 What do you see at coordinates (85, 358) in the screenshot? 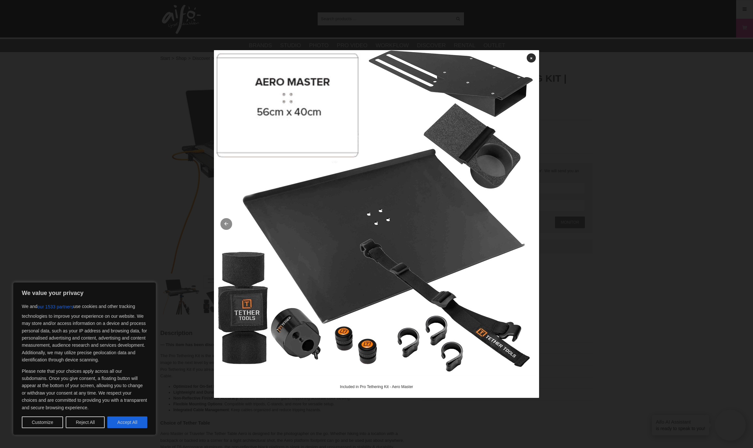
I see `div: We value your privacy` at bounding box center [85, 358].